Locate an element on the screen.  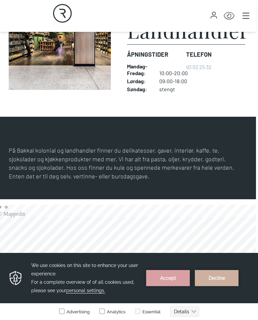
dd: stengt is located at coordinates (174, 89).